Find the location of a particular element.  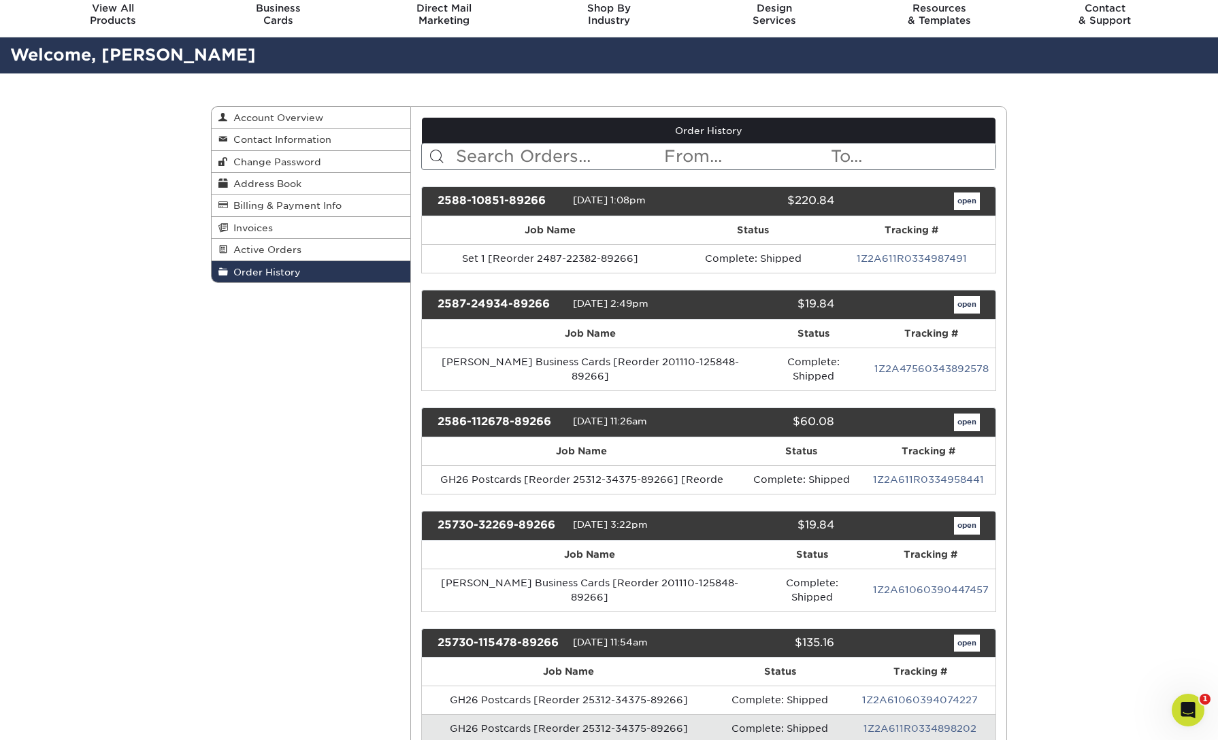

a: Contact Information is located at coordinates (311, 140).